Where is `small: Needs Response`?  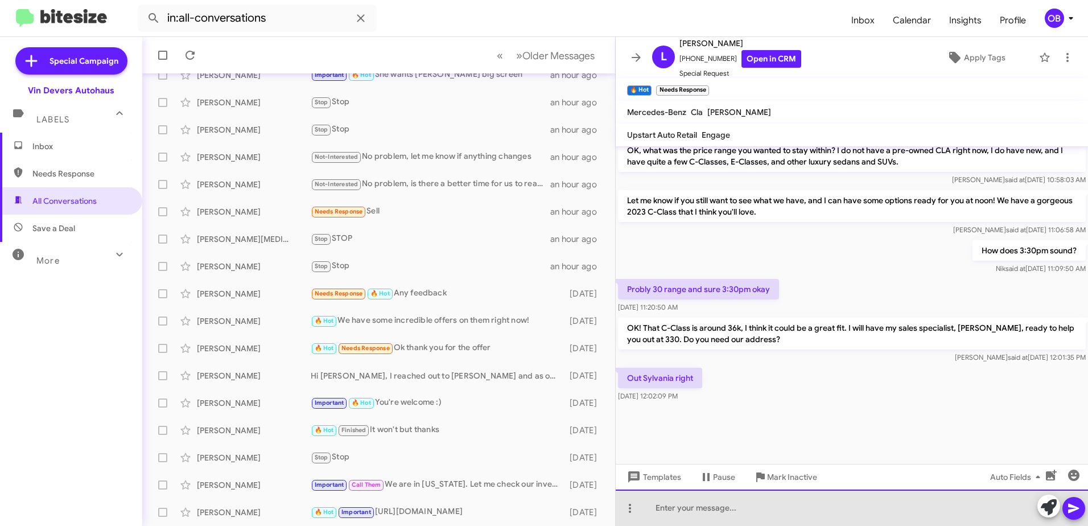
small: Needs Response is located at coordinates (682, 90).